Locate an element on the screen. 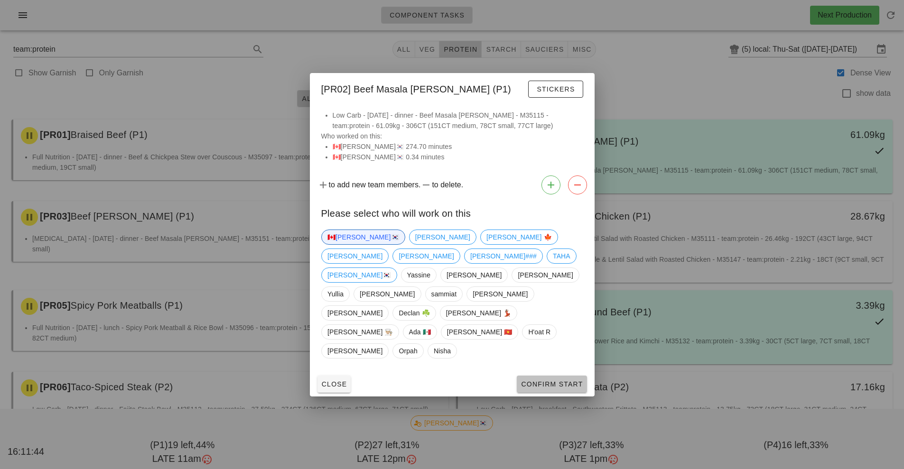 This screenshot has width=904, height=469. span: Nisha is located at coordinates (442, 351).